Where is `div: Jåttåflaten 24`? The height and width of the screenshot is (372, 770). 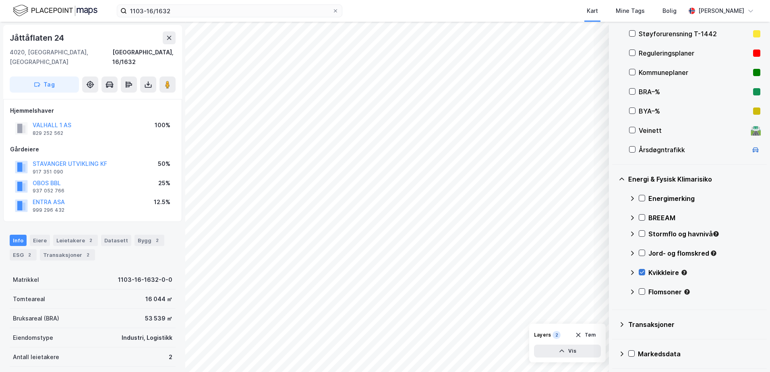
div: Jåttåflaten 24 is located at coordinates (37, 38).